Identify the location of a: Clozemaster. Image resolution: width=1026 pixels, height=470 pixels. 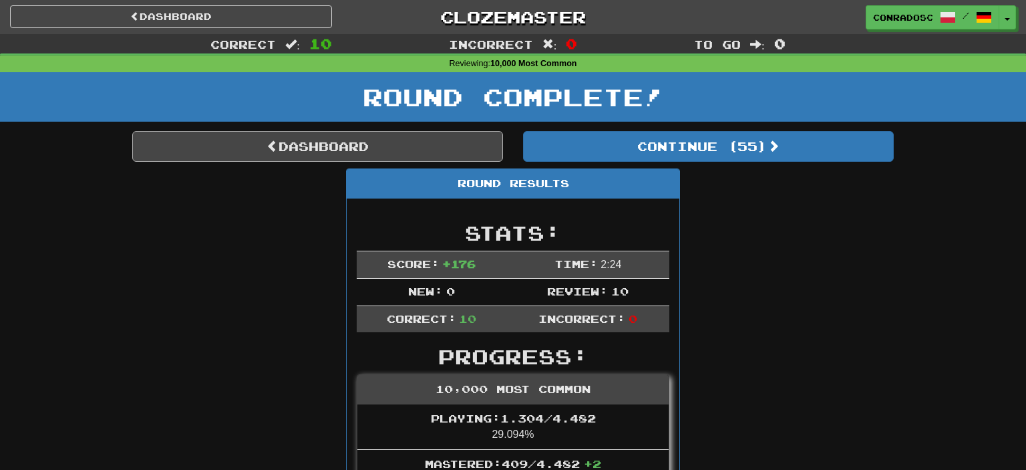
(513, 17).